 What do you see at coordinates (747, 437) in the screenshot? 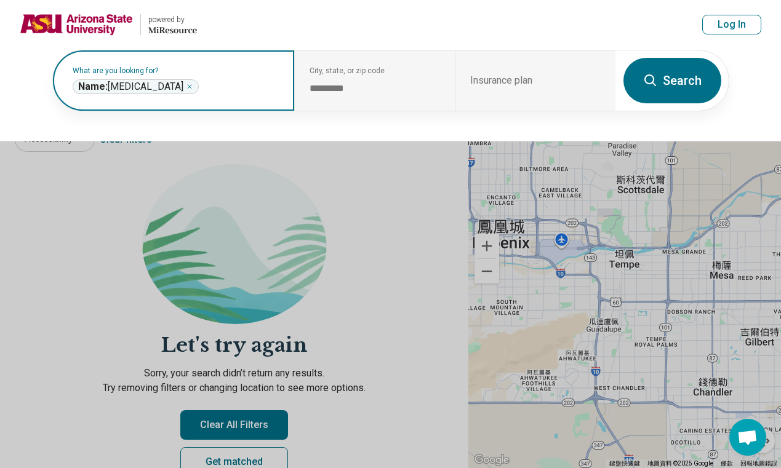
I see `div: 打開聊天` at bounding box center [747, 437].